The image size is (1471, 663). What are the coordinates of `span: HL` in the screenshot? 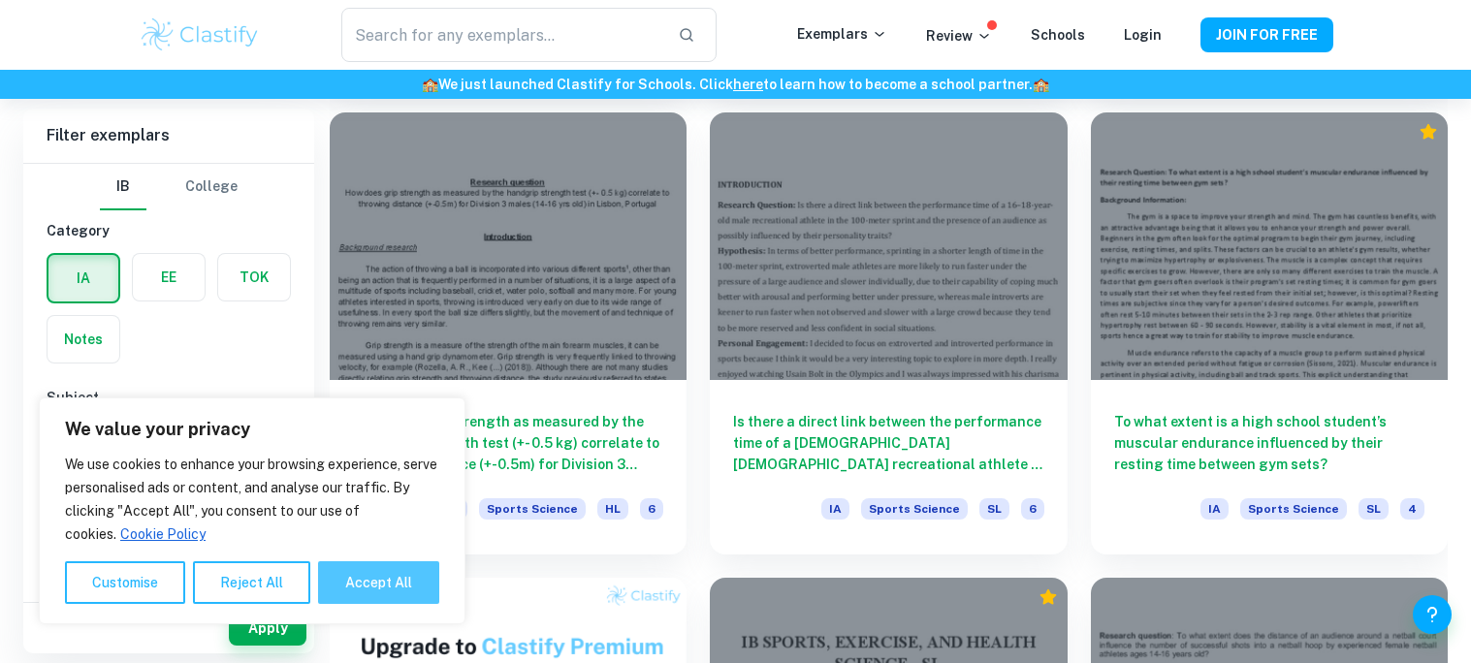 It's located at (613, 509).